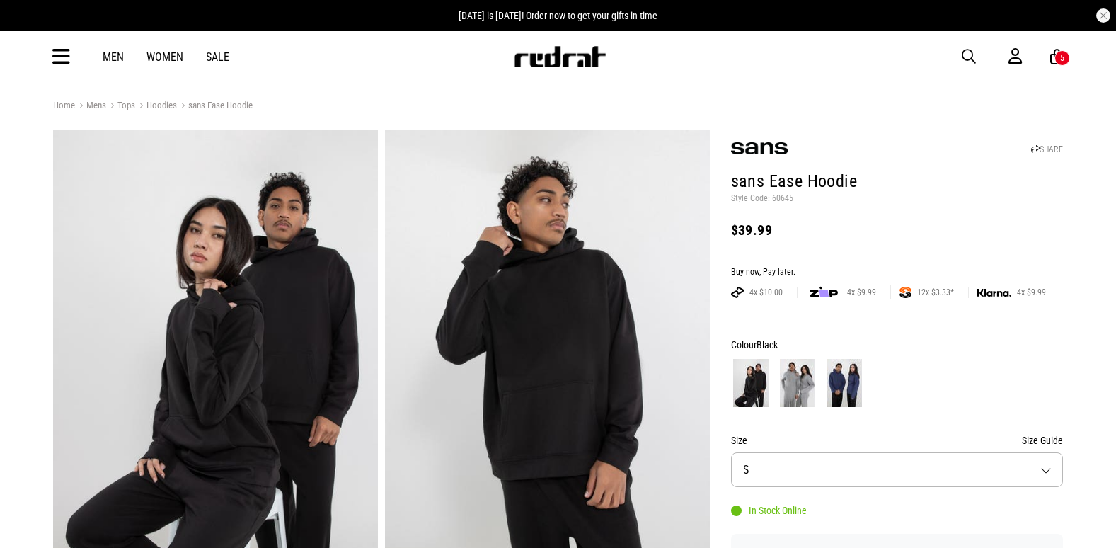  Describe the element at coordinates (91, 106) in the screenshot. I see `a: Mens` at that location.